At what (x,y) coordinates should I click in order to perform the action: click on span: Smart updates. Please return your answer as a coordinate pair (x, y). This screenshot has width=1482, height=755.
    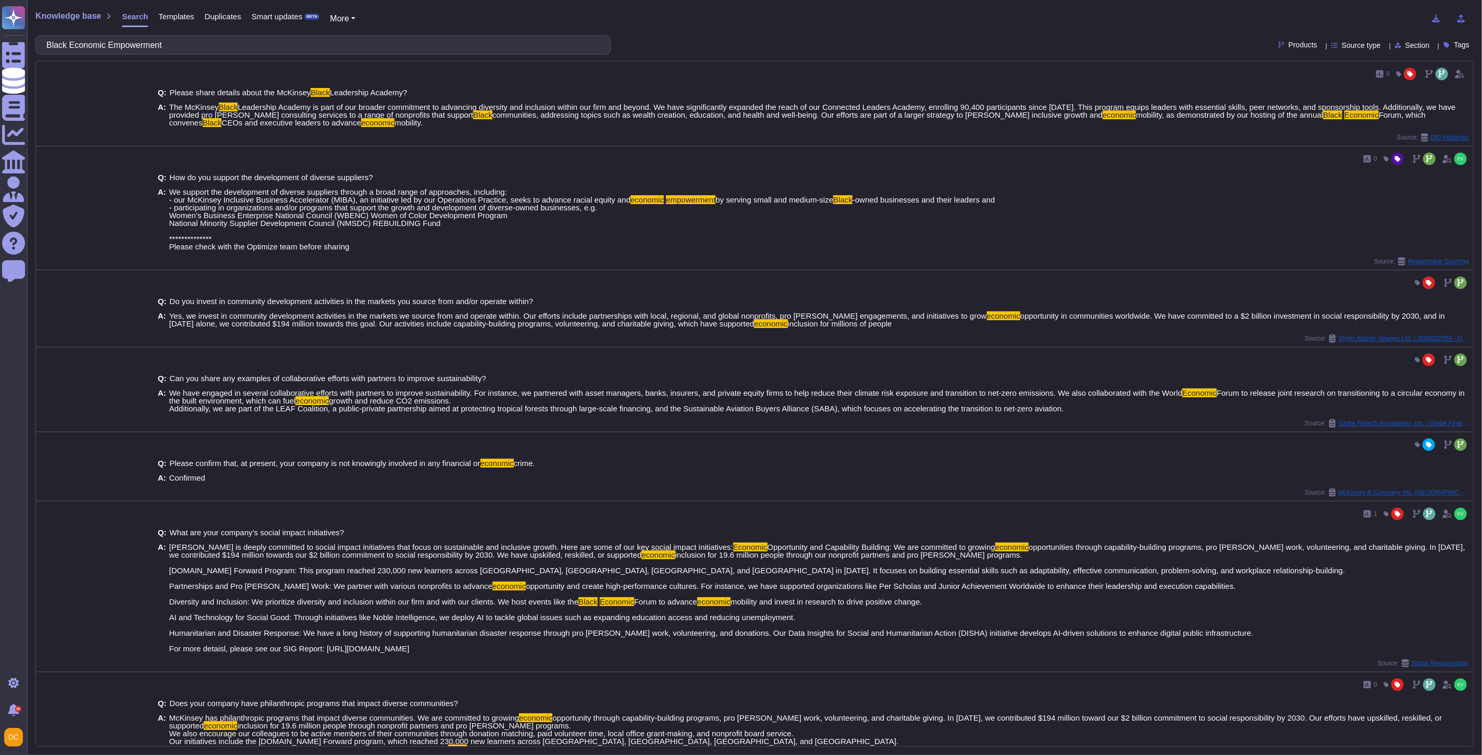
    Looking at the image, I should click on (277, 16).